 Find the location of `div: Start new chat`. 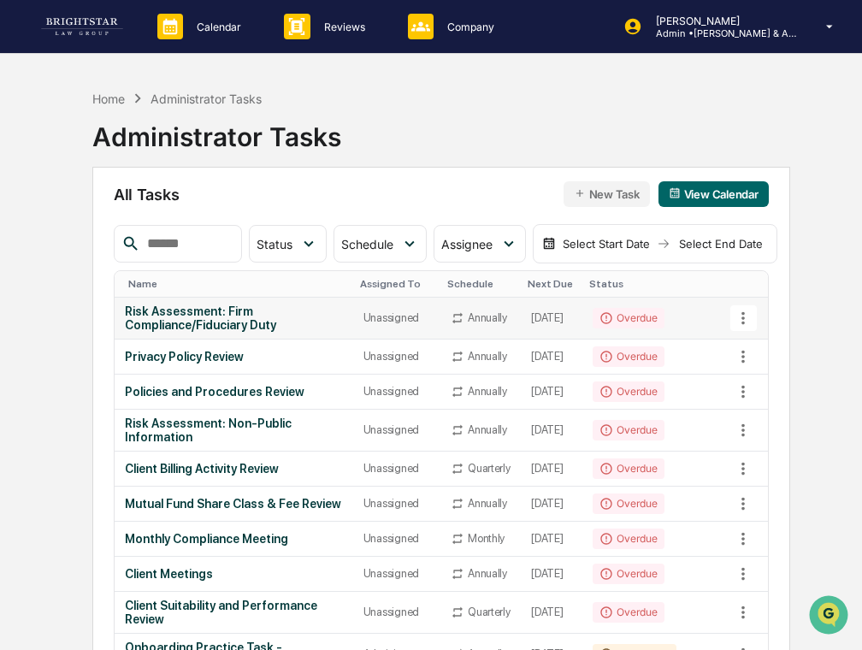

div: Start new chat is located at coordinates (179, 139).